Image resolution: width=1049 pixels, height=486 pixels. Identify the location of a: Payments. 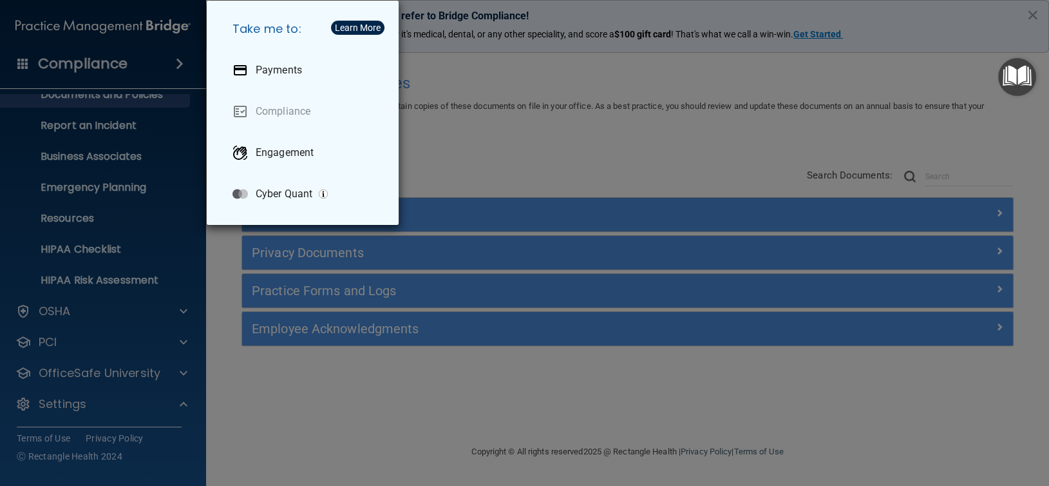
(305, 70).